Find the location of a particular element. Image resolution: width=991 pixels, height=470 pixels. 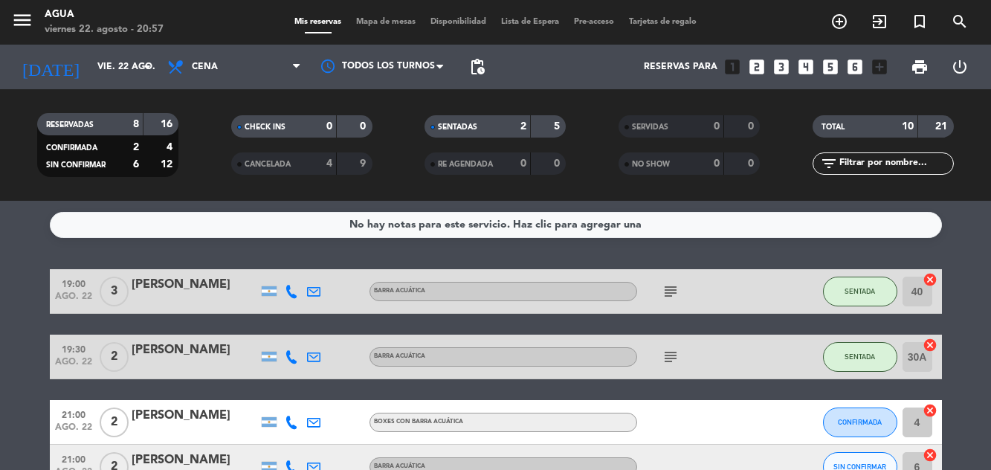

i: filter_list is located at coordinates (829, 164).